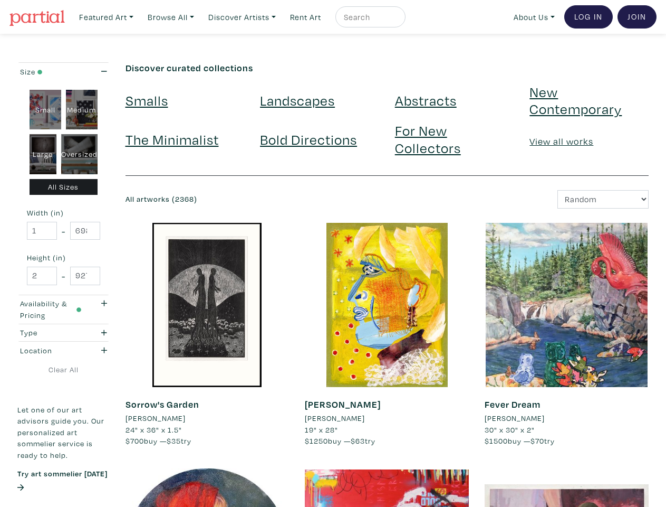 The image size is (666, 507). What do you see at coordinates (298, 100) in the screenshot?
I see `a: Landscapes` at bounding box center [298, 100].